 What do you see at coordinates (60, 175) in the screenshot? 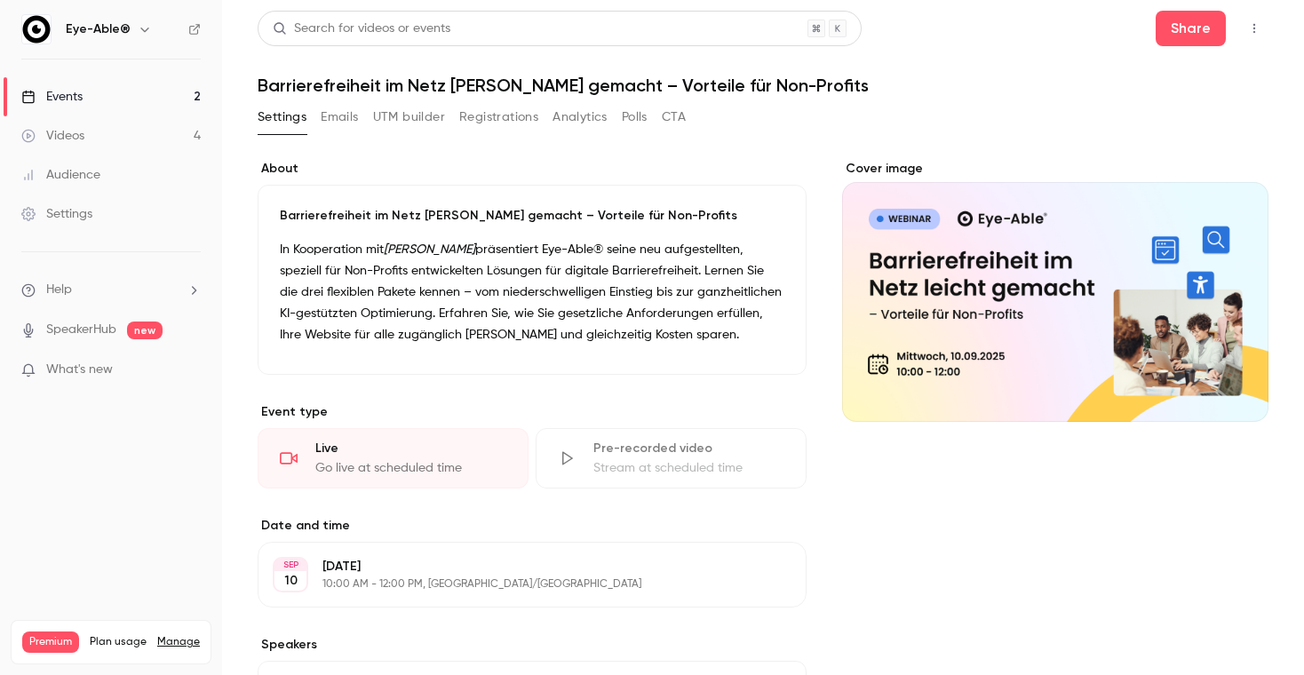
I see `div: Audience` at bounding box center [60, 175].